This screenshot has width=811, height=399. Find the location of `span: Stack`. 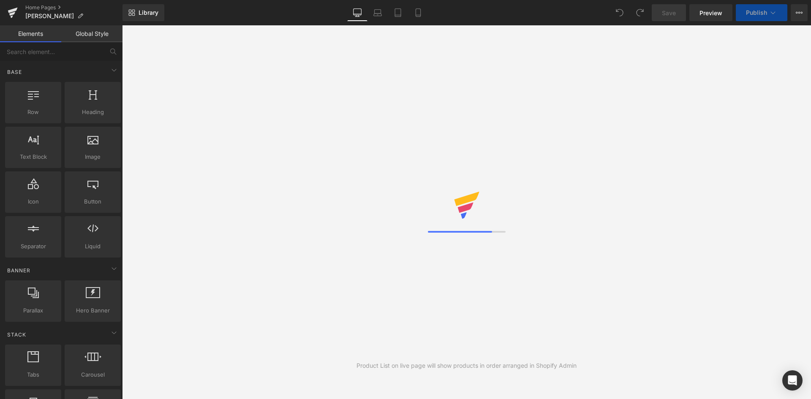

span: Stack is located at coordinates (16, 335).